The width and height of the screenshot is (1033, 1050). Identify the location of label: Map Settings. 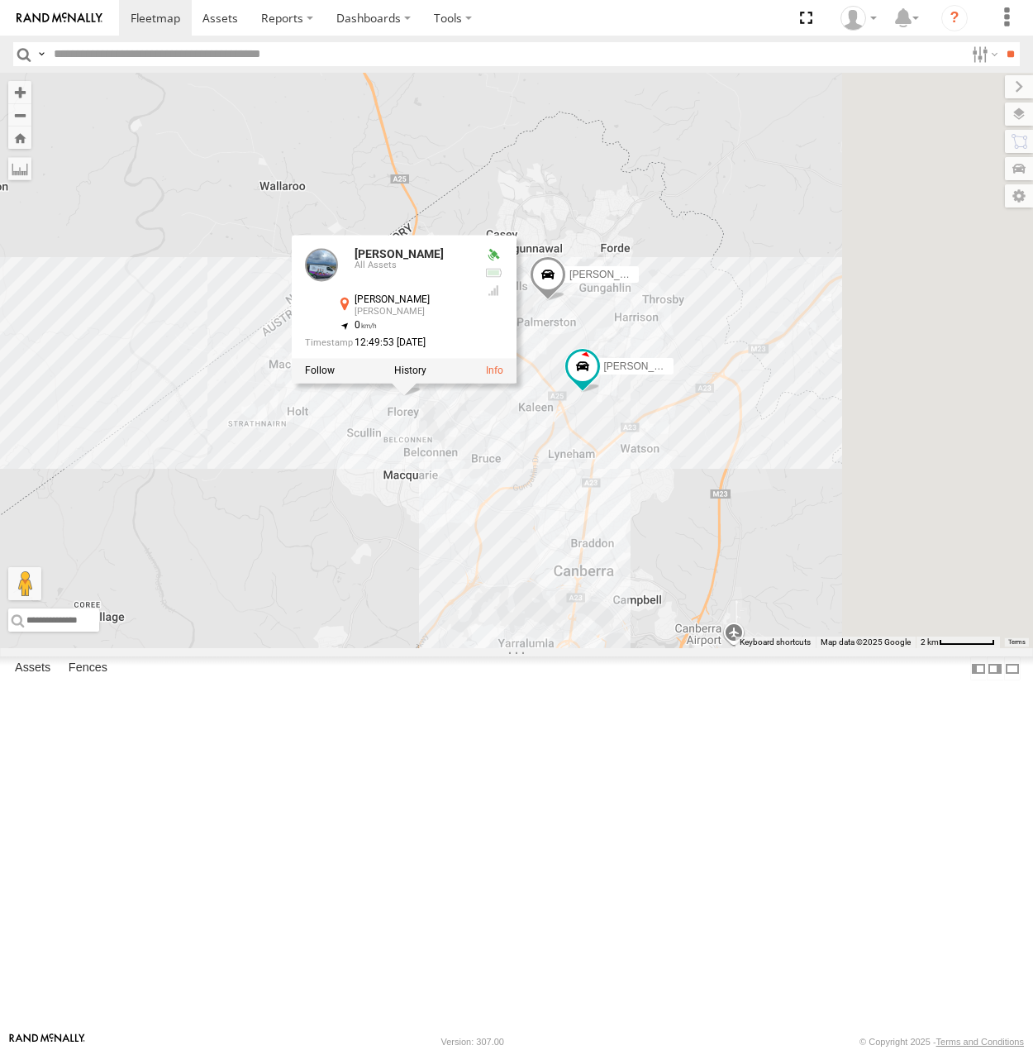
(1019, 196).